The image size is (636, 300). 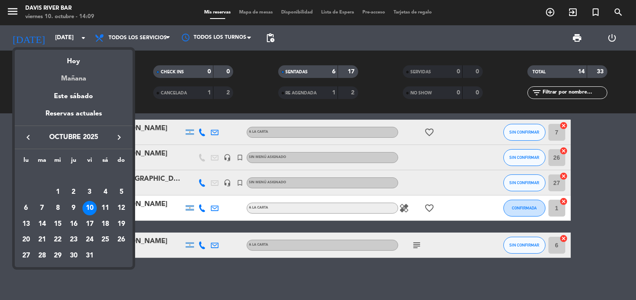 What do you see at coordinates (58, 255) in the screenshot?
I see `td: 29 de octubre de 2025` at bounding box center [58, 255].